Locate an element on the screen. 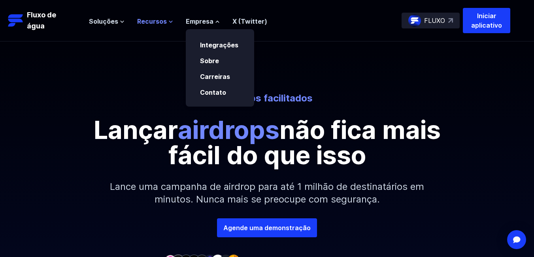 This screenshot has width=534, height=257. a: Sobre is located at coordinates (210, 61).